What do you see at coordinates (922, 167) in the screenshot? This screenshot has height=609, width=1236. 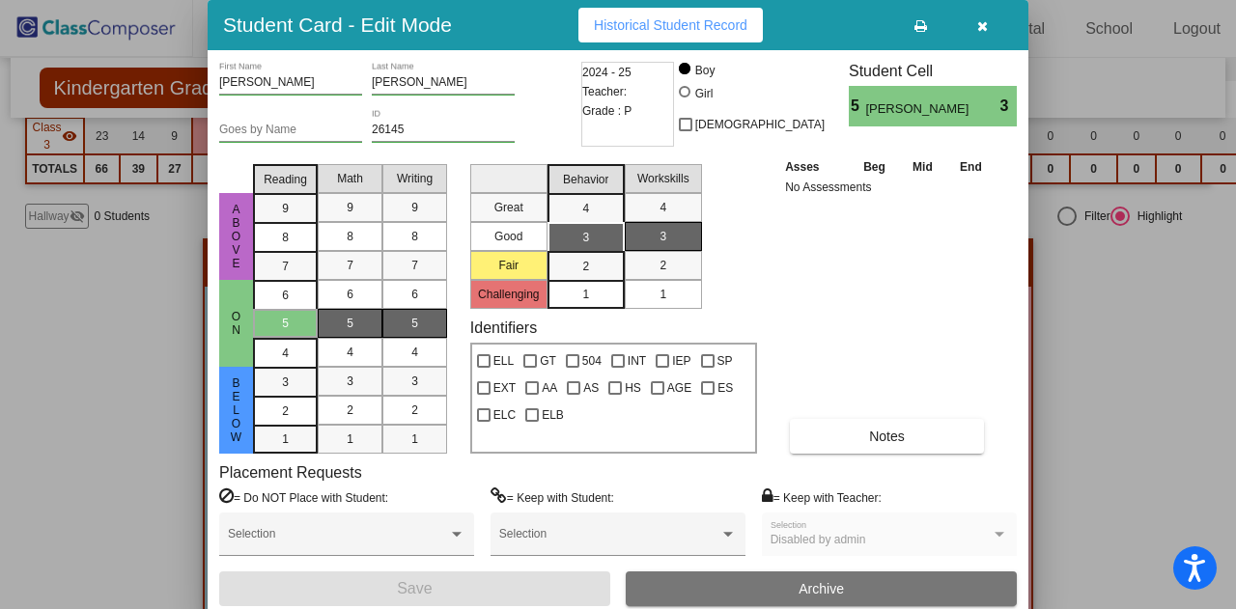 I see `th: Mid` at bounding box center [922, 167].